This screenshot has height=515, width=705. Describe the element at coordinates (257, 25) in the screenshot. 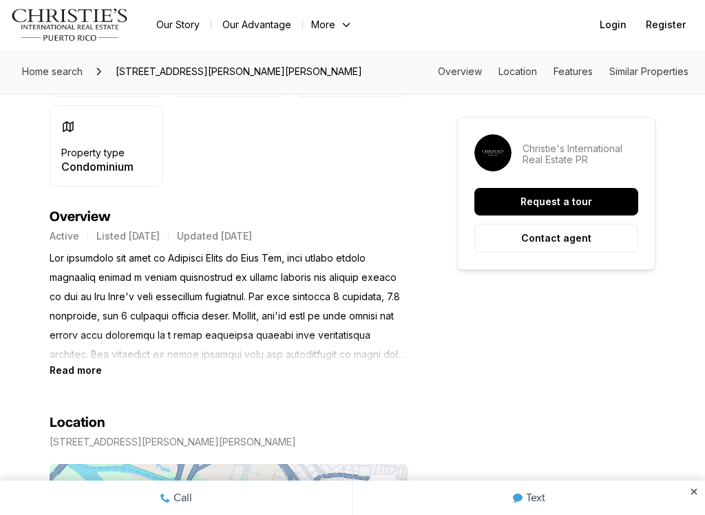

I see `a: Our Advantage` at that location.